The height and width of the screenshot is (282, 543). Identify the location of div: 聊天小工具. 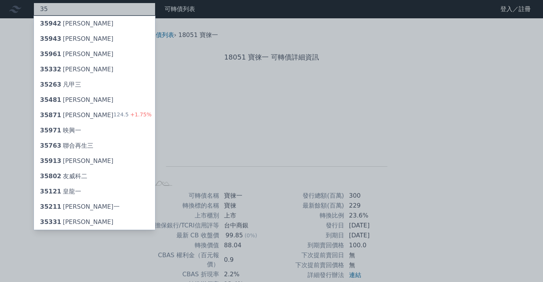
(524, 263).